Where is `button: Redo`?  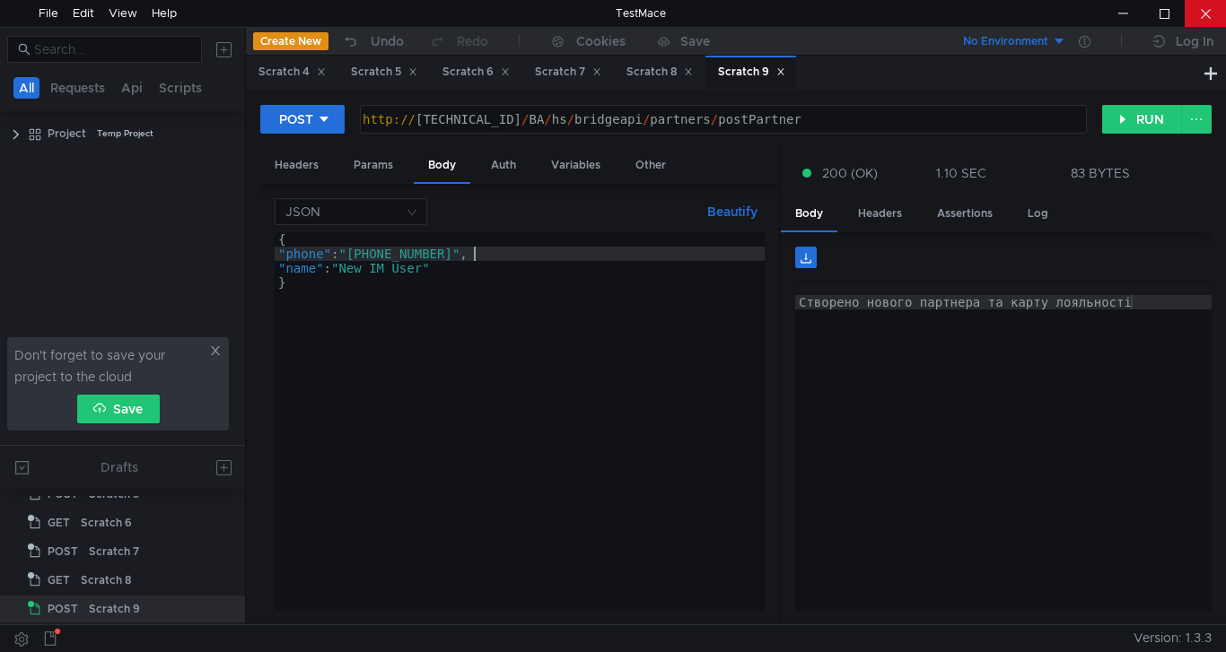 button: Redo is located at coordinates (459, 41).